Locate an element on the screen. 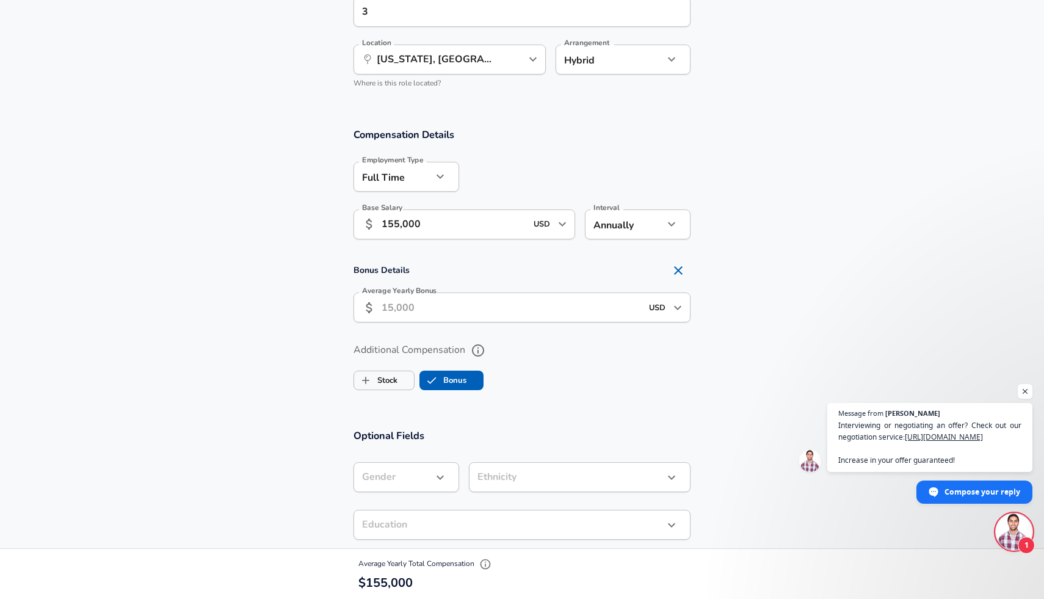 Image resolution: width=1044 pixels, height=599 pixels. div: Full Time is located at coordinates (393, 176).